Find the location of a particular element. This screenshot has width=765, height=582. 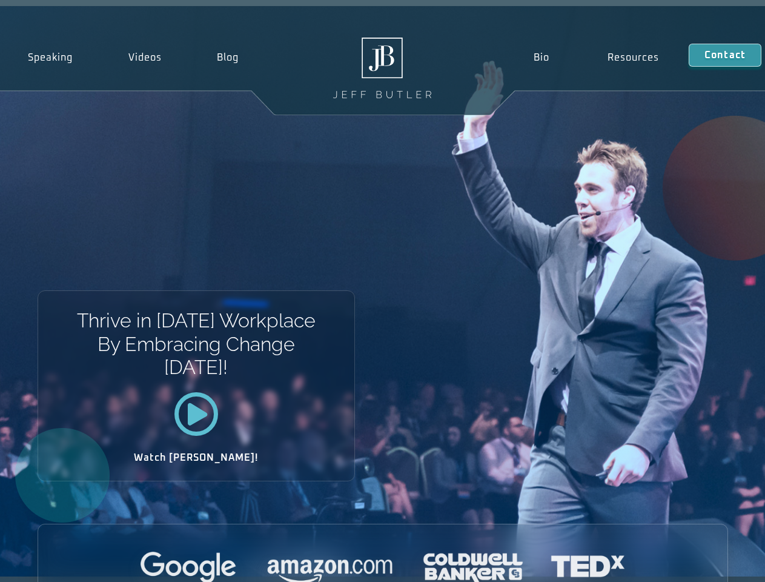

a: Videos is located at coordinates (145, 58).